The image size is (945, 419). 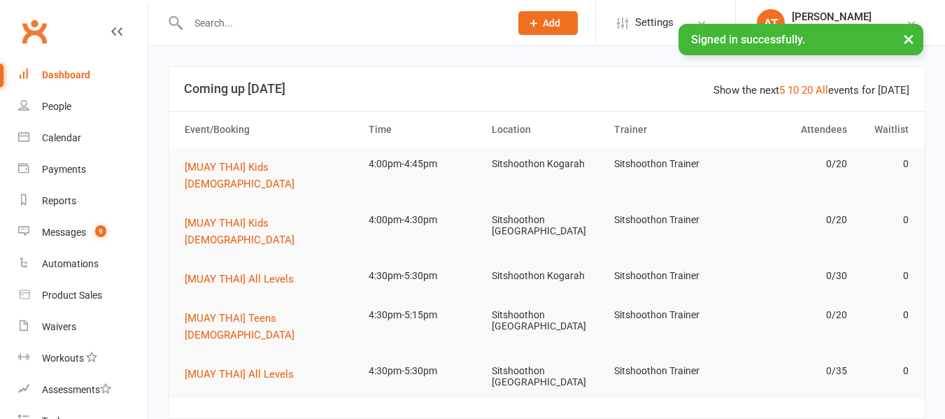 What do you see at coordinates (83, 201) in the screenshot?
I see `a: Reports` at bounding box center [83, 201].